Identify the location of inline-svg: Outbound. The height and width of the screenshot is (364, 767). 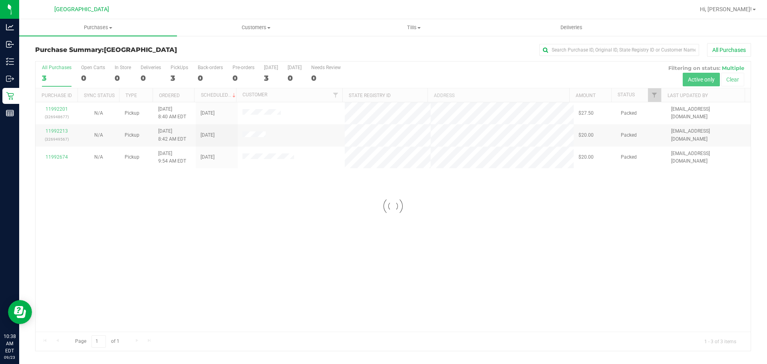
(10, 79).